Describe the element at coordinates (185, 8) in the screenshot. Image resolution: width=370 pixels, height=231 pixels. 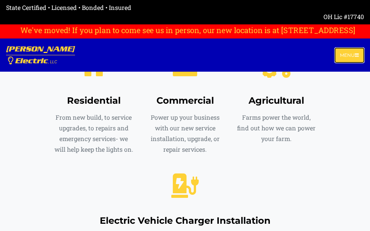
I see `div: State Certified • Licensed • Bonded • Insured` at that location.